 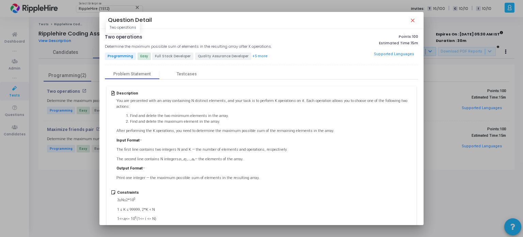 What do you see at coordinates (144, 56) in the screenshot?
I see `span: Easy` at bounding box center [144, 56].